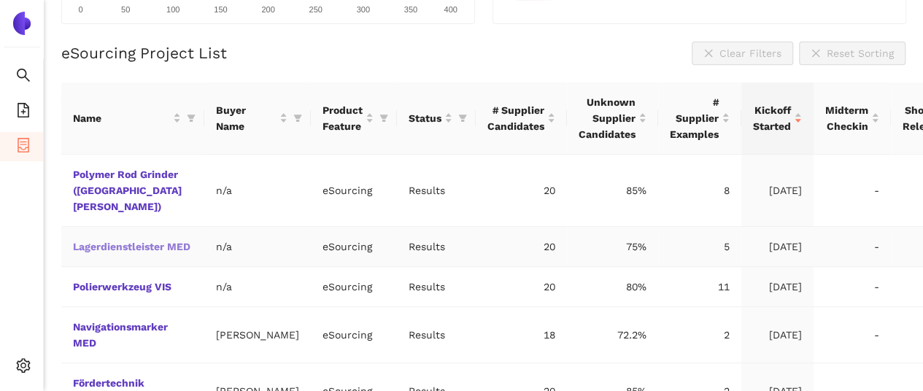  Describe the element at coordinates (852, 118) in the screenshot. I see `th: this column's title is Midterm Checkin,this column is sortable` at that location.